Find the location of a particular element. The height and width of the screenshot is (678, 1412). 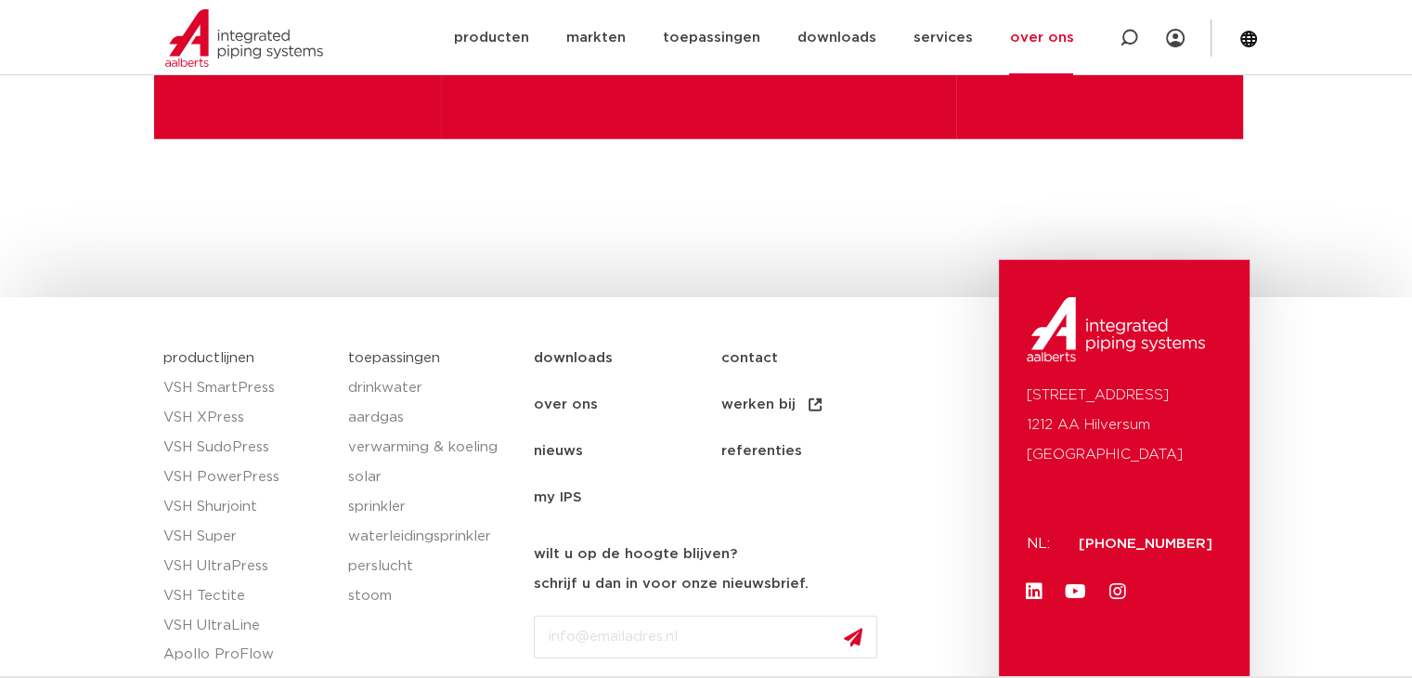

a: VSH PowerPress is located at coordinates (247, 477).